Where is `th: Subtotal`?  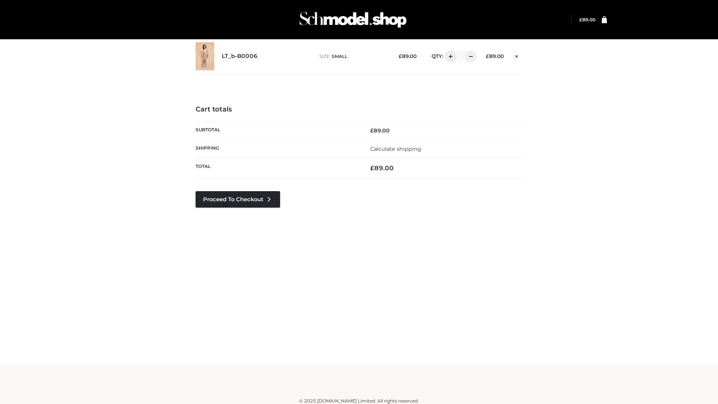 th: Subtotal is located at coordinates (277, 130).